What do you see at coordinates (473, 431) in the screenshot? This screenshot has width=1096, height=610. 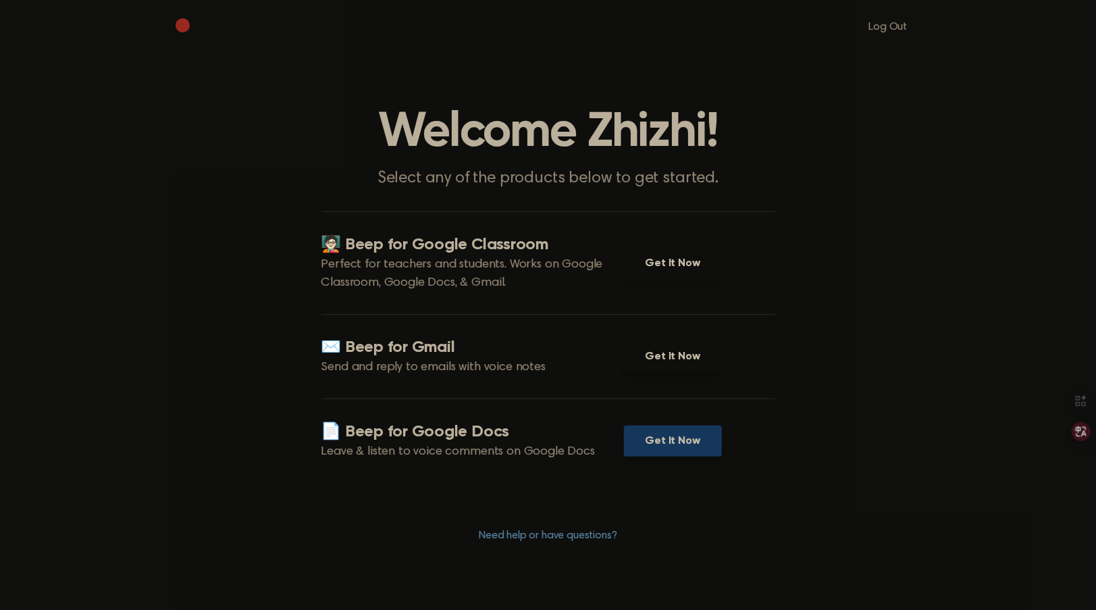 I see `h4: 📄 Beep for Google Docs` at bounding box center [473, 431].